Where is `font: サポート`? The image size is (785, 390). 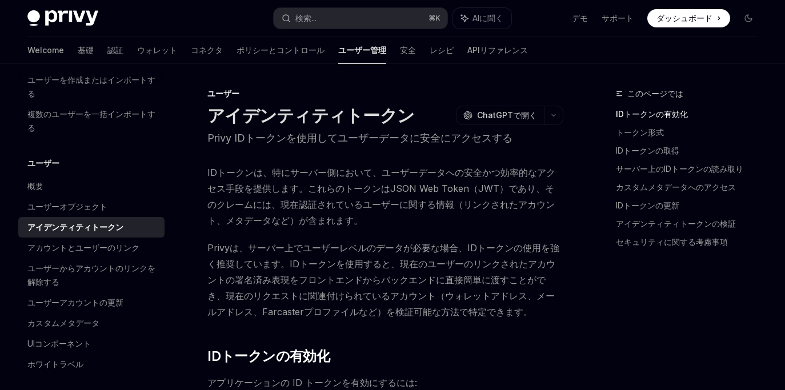
font: サポート is located at coordinates (618, 18).